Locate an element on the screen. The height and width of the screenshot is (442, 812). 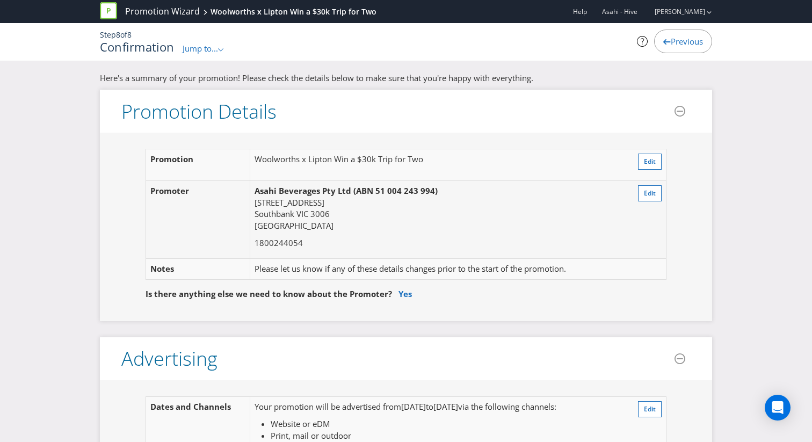
span: to is located at coordinates (430, 407).